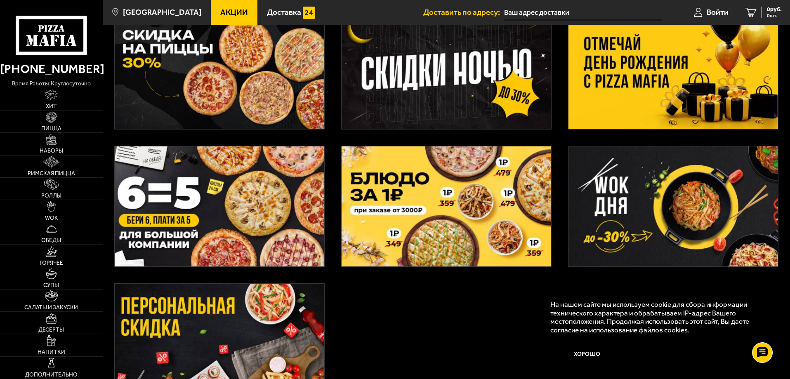  Describe the element at coordinates (717, 12) in the screenshot. I see `span: Войти` at that location.